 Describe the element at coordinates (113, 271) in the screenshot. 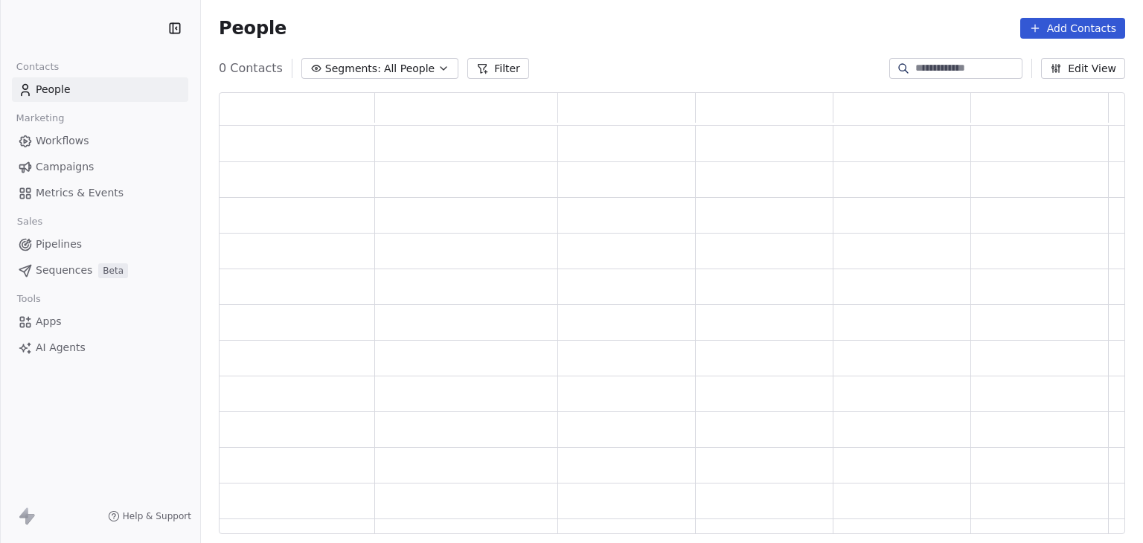

I see `span: Beta` at that location.